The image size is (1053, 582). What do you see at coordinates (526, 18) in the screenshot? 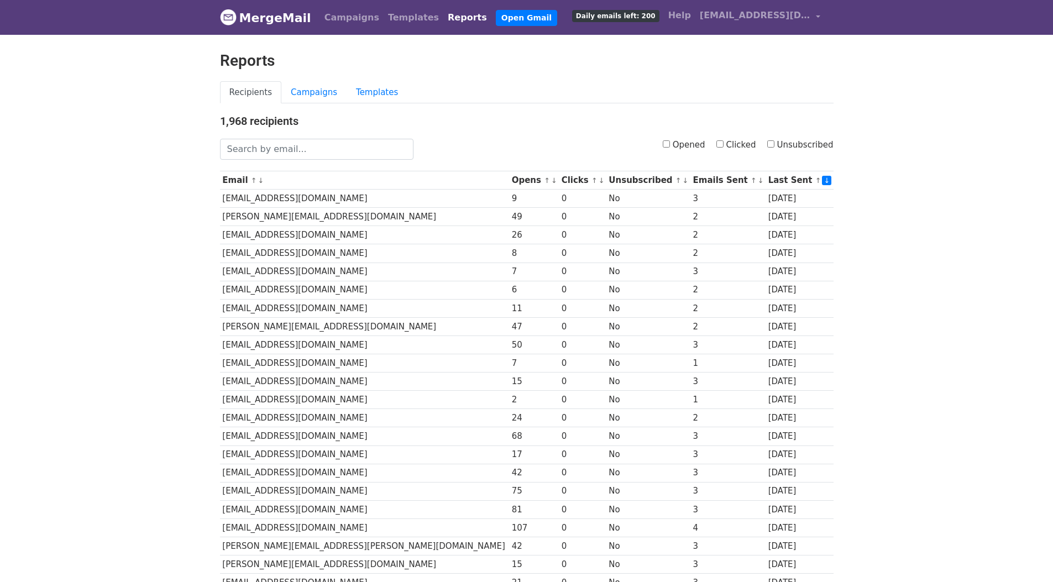
I see `a: Open Gmail` at bounding box center [526, 18].